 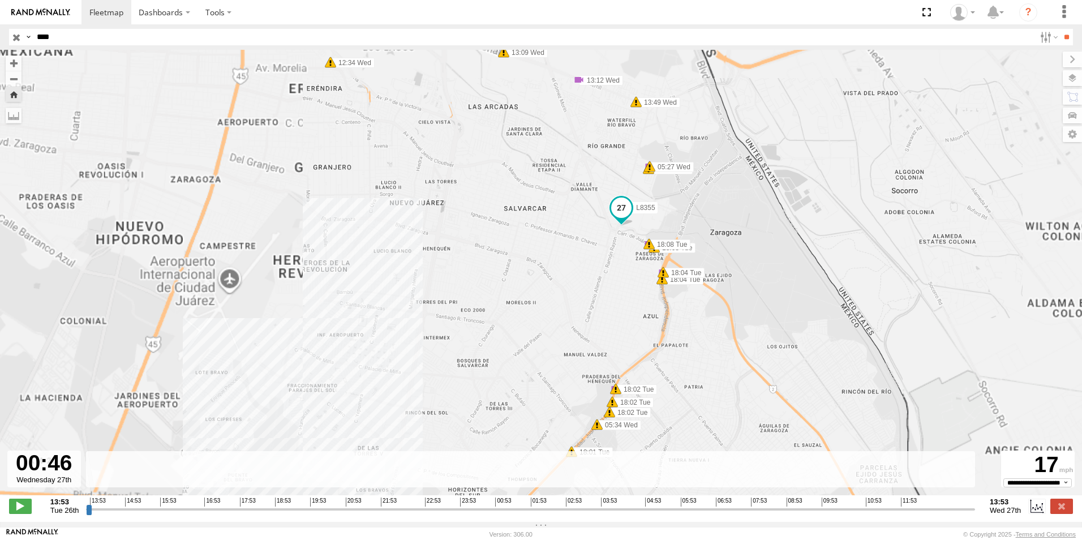 What do you see at coordinates (14, 79) in the screenshot?
I see `button: Zoom out` at bounding box center [14, 79].